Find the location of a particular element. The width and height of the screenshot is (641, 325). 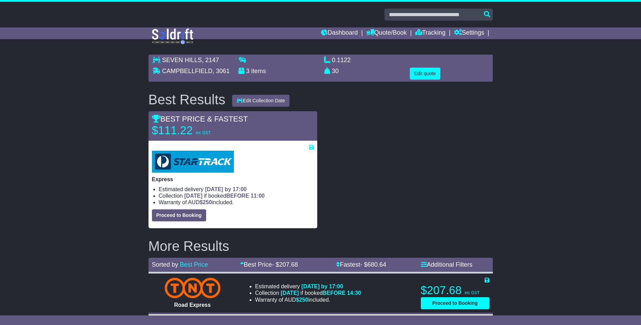

a: Additional Filters is located at coordinates (447, 264).